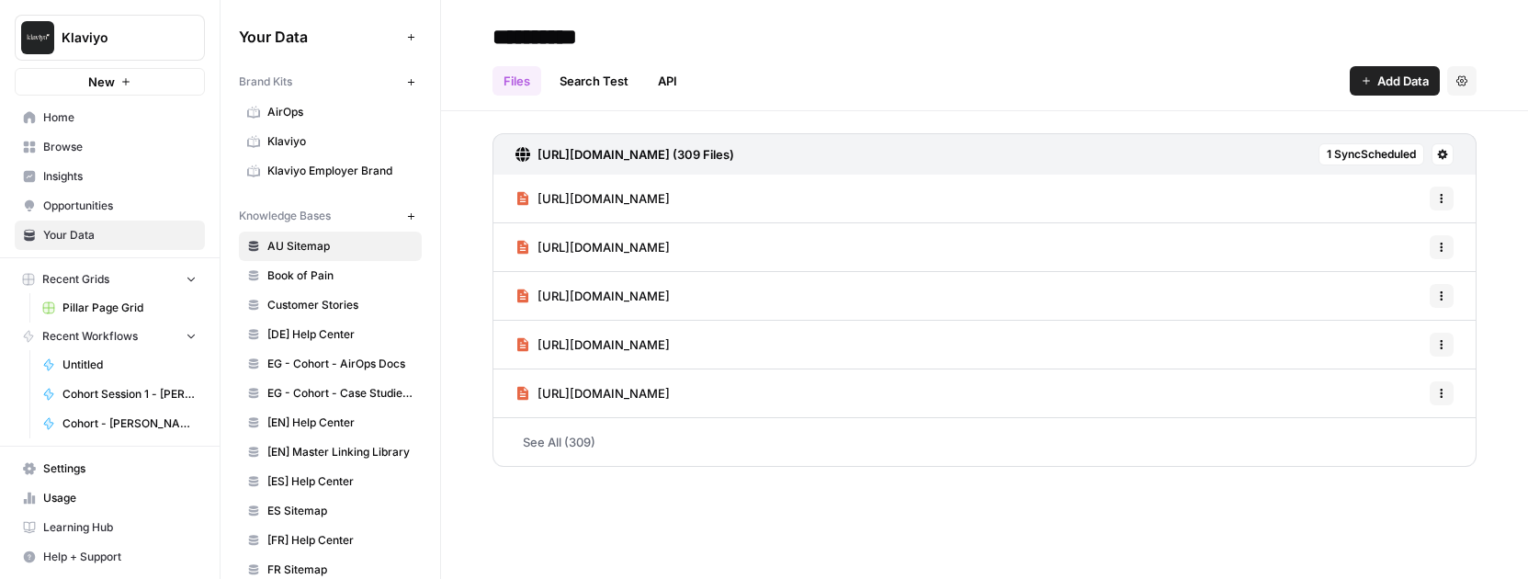 Image resolution: width=1528 pixels, height=579 pixels. What do you see at coordinates (119, 469) in the screenshot?
I see `span: Settings` at bounding box center [119, 469].